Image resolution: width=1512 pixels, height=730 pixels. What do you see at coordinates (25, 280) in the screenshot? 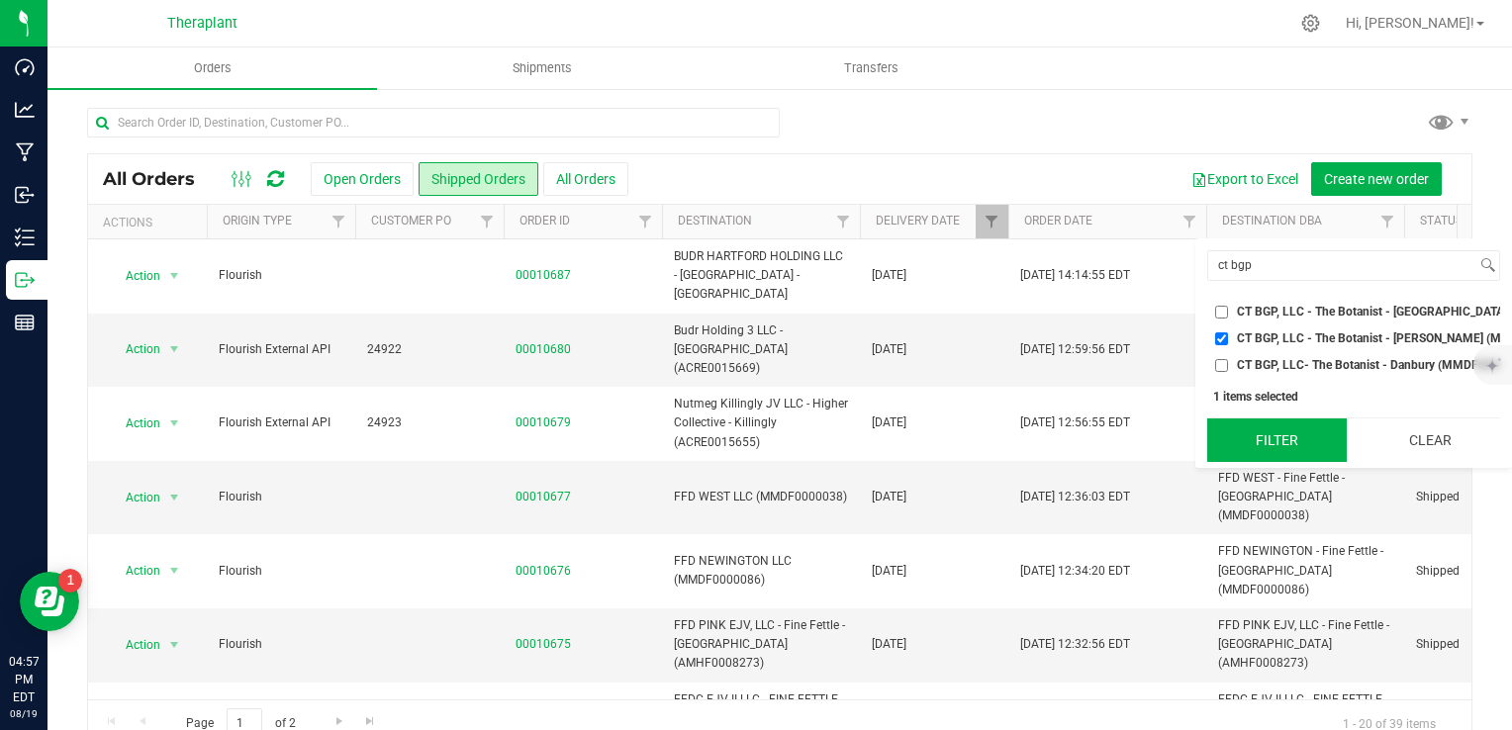
I see `inline-svg: Outbound` at bounding box center [25, 280].